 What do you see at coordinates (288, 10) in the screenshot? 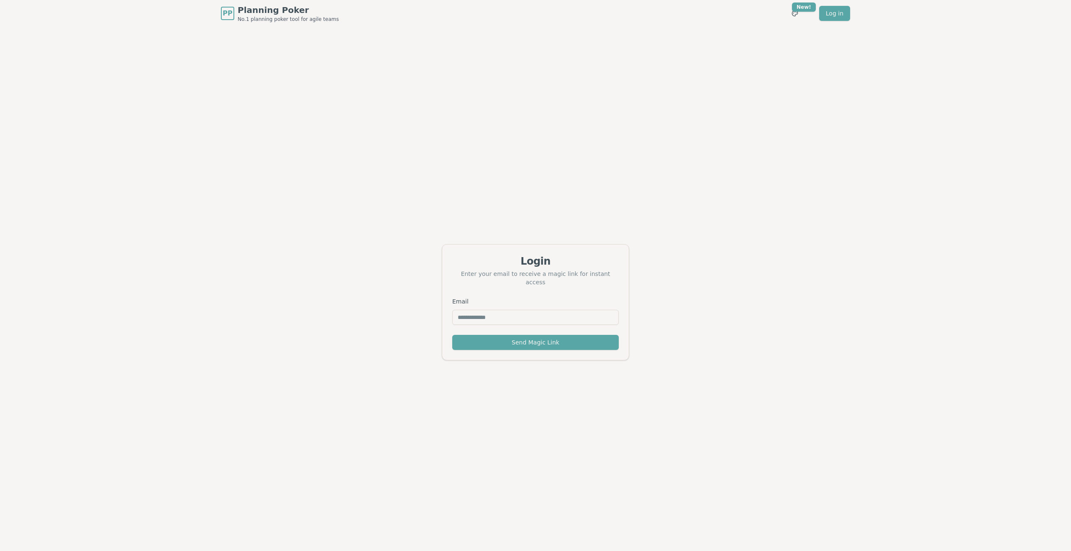
I see `span: Planning Poker` at bounding box center [288, 10].